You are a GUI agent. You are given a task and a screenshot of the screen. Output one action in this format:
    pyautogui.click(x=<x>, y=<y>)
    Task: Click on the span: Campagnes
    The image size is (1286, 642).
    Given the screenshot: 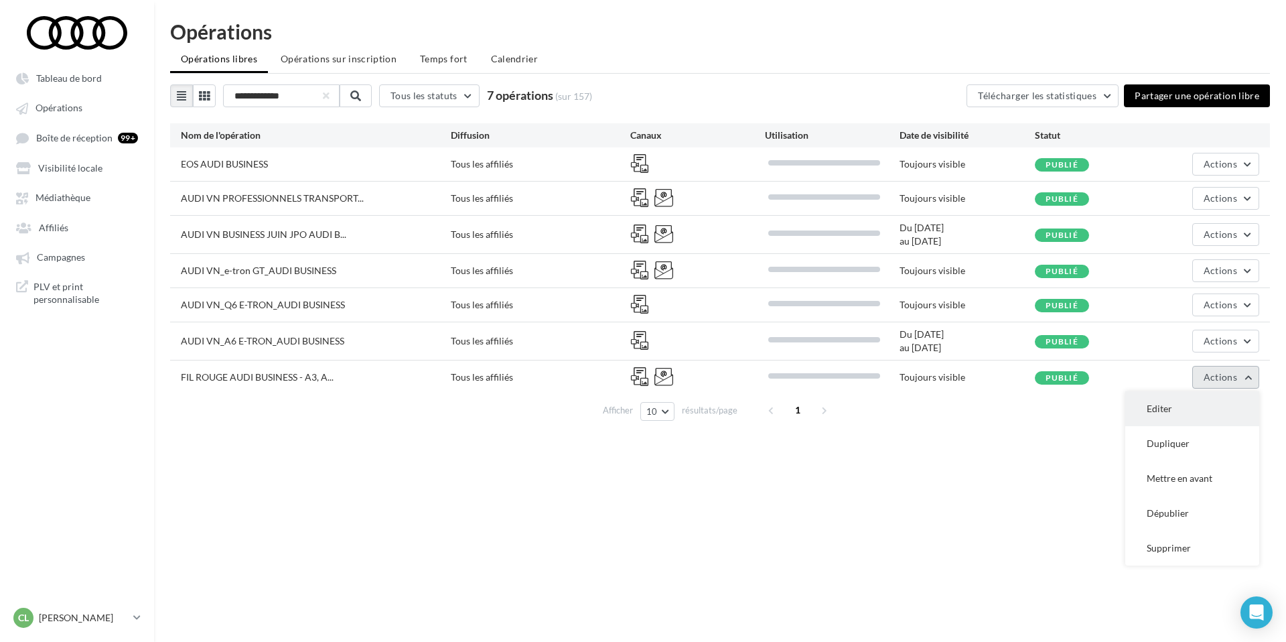 What is the action you would take?
    pyautogui.click(x=61, y=257)
    